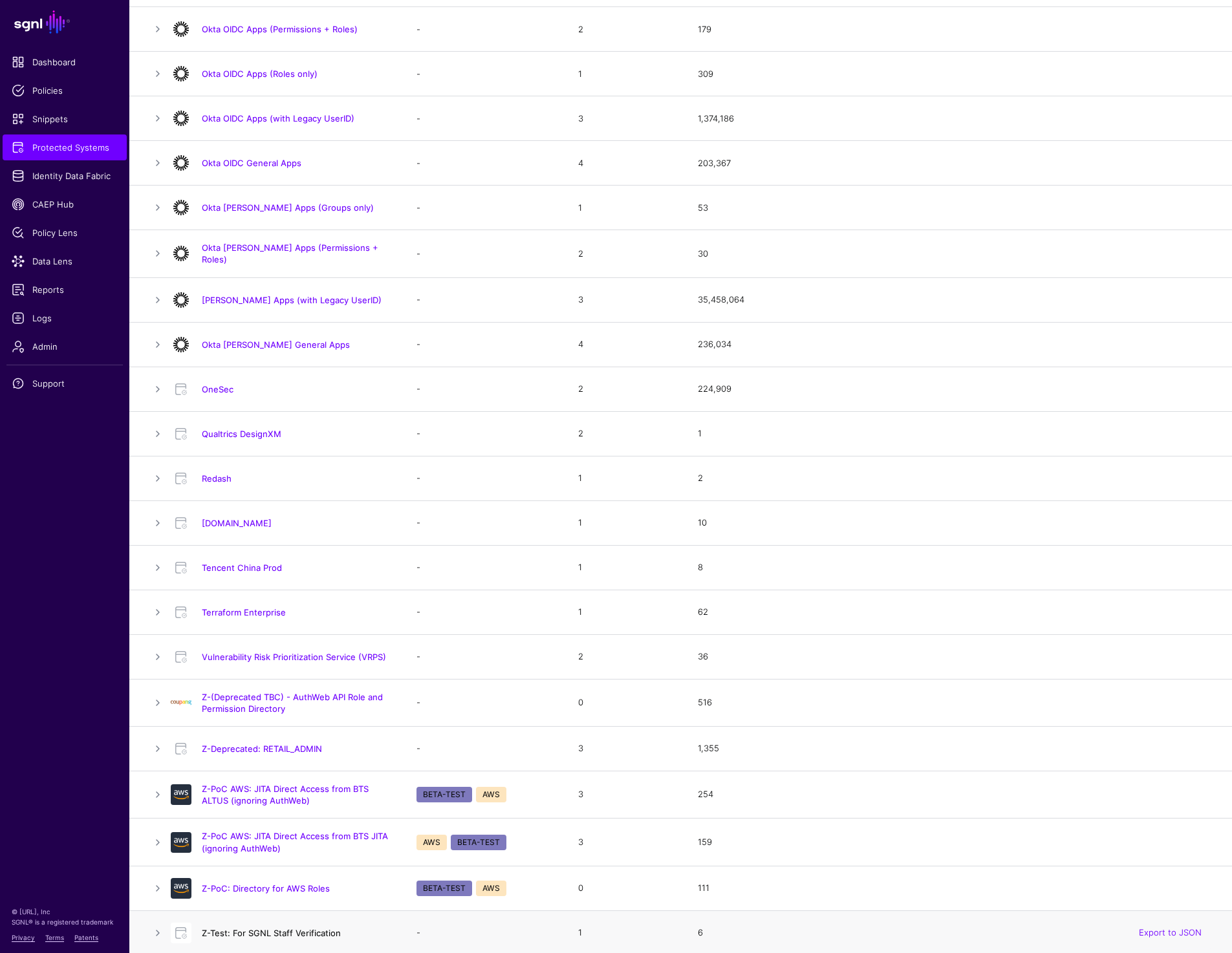 This screenshot has width=1232, height=953. What do you see at coordinates (65, 90) in the screenshot?
I see `span: Policies` at bounding box center [65, 90].